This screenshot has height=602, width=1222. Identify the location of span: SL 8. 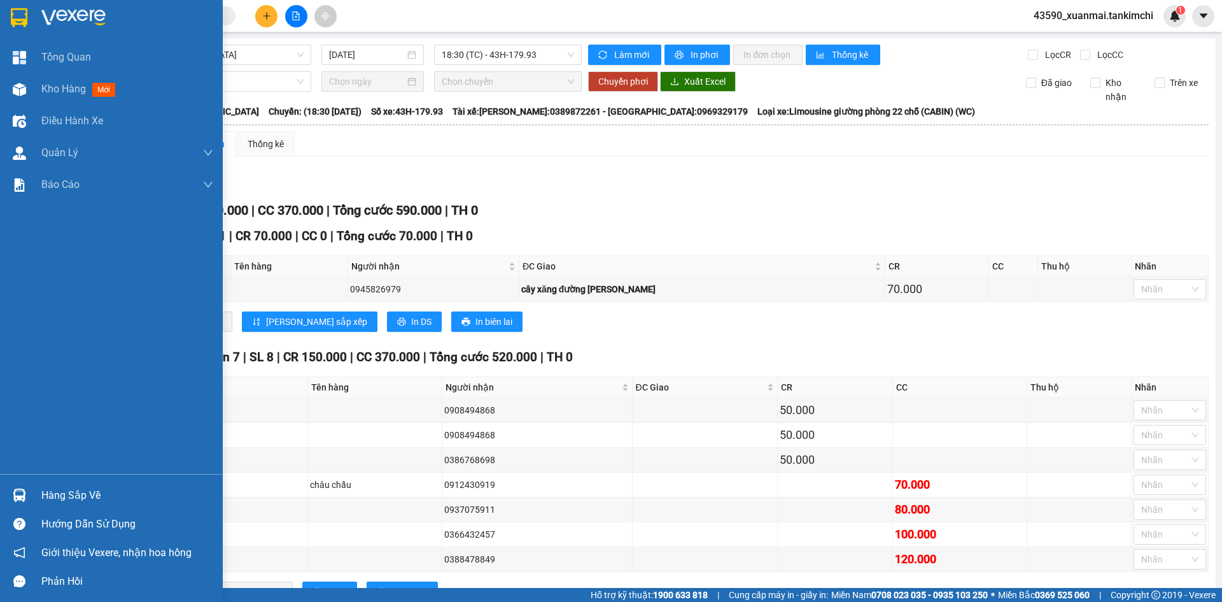
(262, 356).